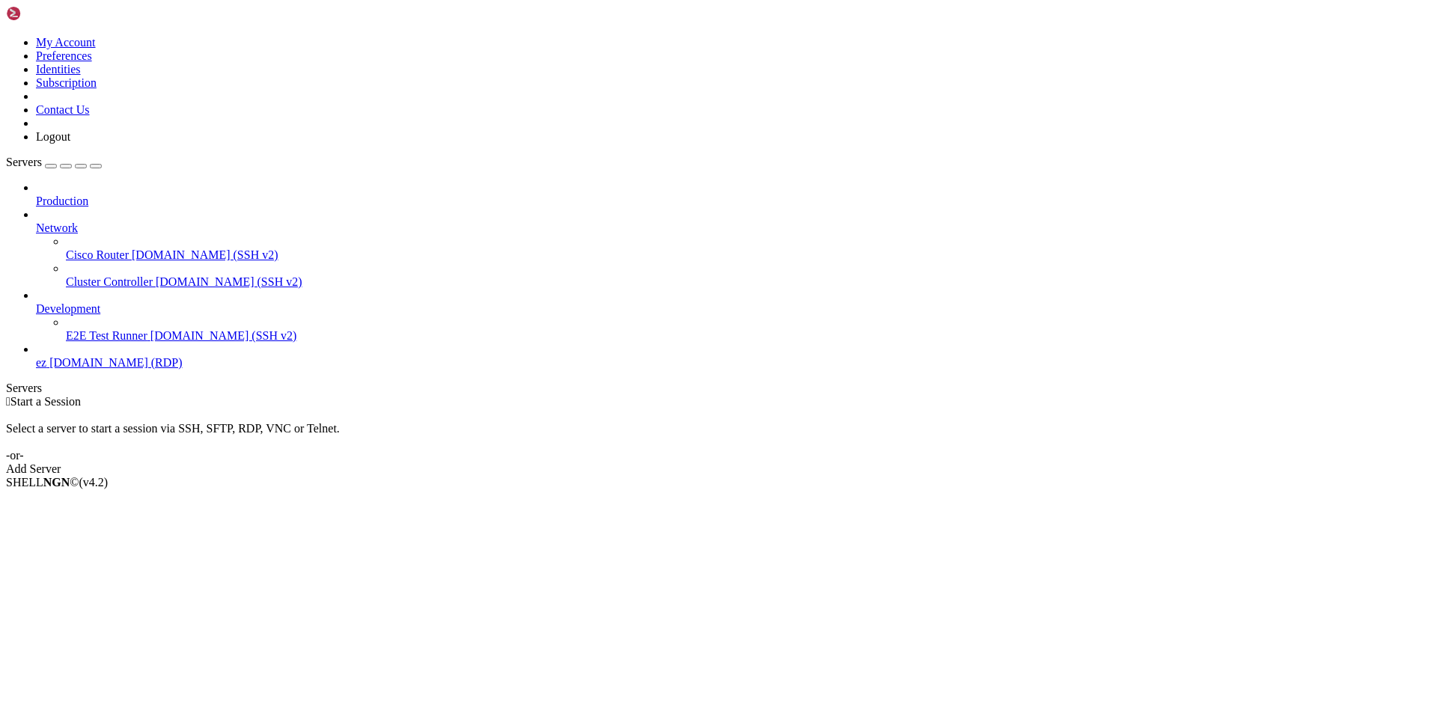 The width and height of the screenshot is (1437, 713). What do you see at coordinates (53, 136) in the screenshot?
I see `a: Logout` at bounding box center [53, 136].